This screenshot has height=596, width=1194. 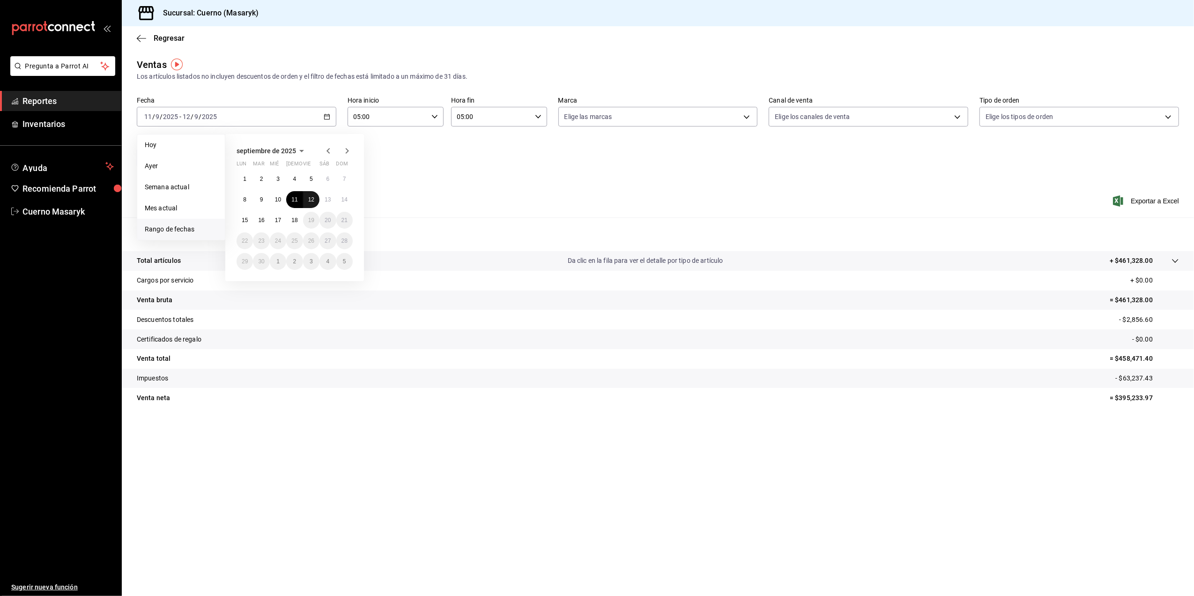 What do you see at coordinates (61, 73) in the screenshot?
I see `a: Pregunta a Parrot AI` at bounding box center [61, 73].